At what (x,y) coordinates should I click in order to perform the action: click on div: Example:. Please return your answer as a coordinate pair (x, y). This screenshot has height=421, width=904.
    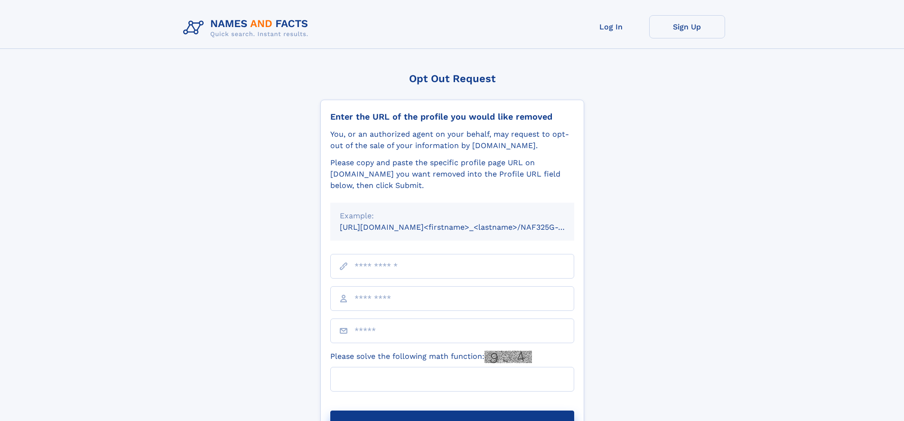
    Looking at the image, I should click on (452, 216).